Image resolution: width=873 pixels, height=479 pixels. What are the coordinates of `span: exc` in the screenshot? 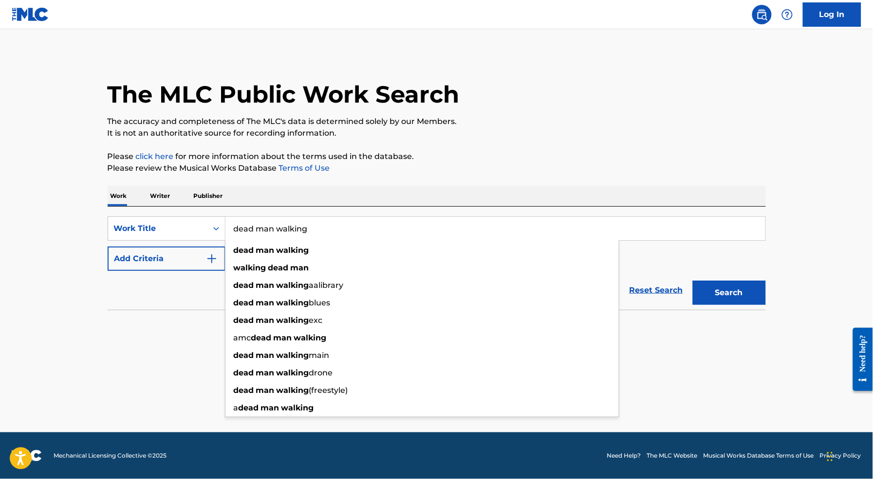 It's located at (316, 320).